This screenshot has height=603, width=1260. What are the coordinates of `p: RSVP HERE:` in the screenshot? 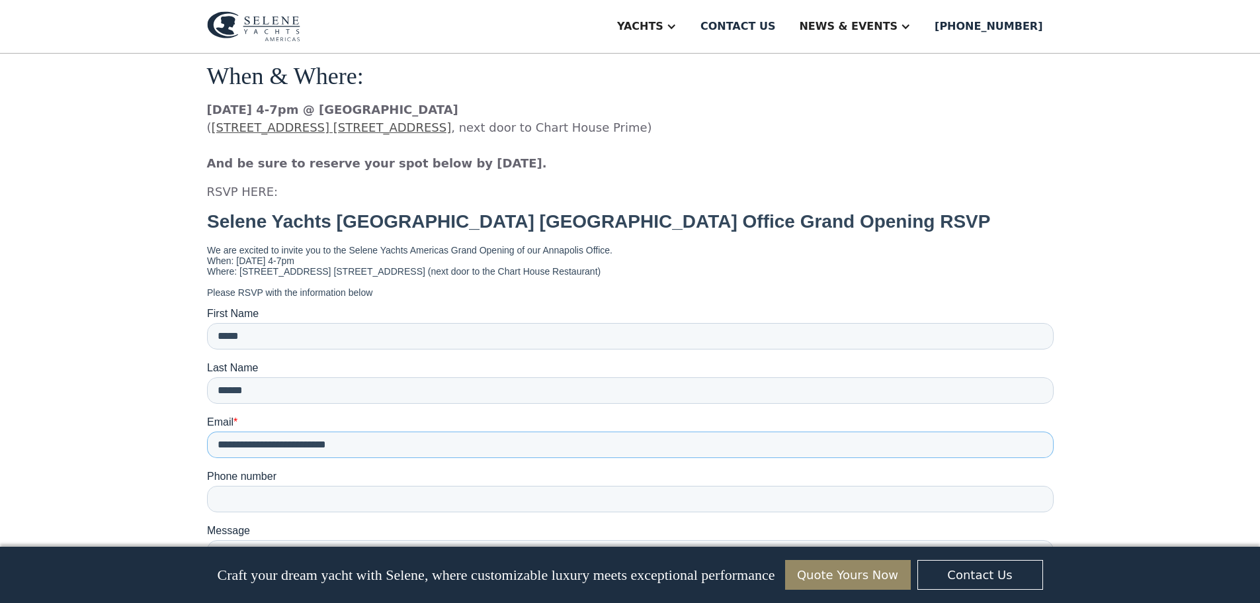 It's located at (630, 191).